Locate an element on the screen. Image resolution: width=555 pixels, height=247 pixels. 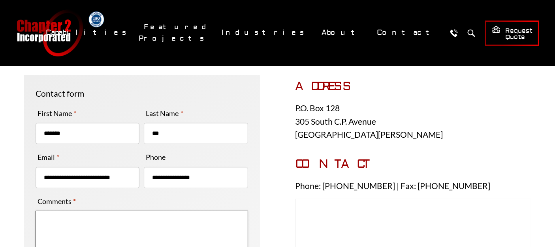
a: About is located at coordinates (342, 32).